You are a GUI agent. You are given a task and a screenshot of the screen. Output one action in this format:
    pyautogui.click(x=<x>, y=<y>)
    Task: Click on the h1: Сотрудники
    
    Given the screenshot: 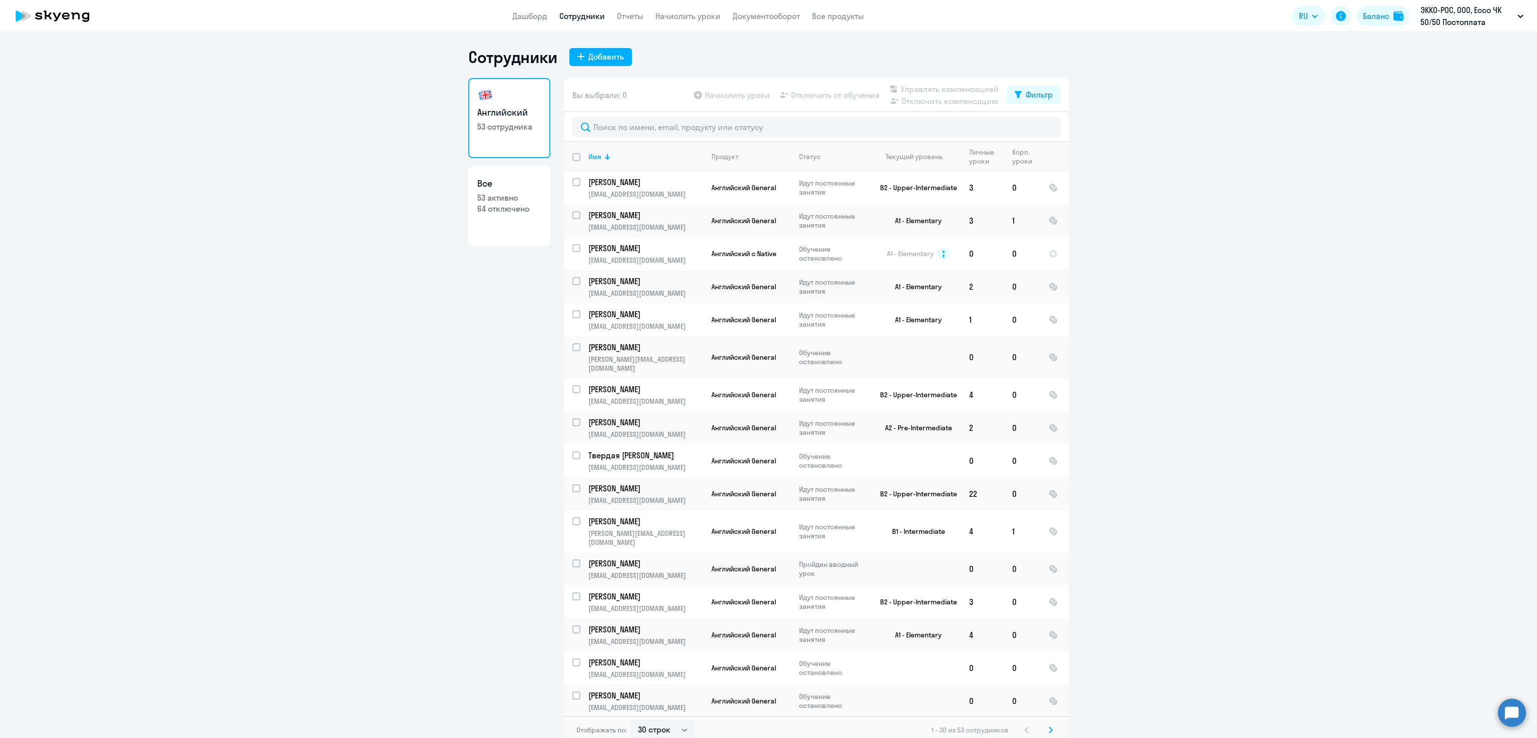 What is the action you would take?
    pyautogui.click(x=513, y=57)
    